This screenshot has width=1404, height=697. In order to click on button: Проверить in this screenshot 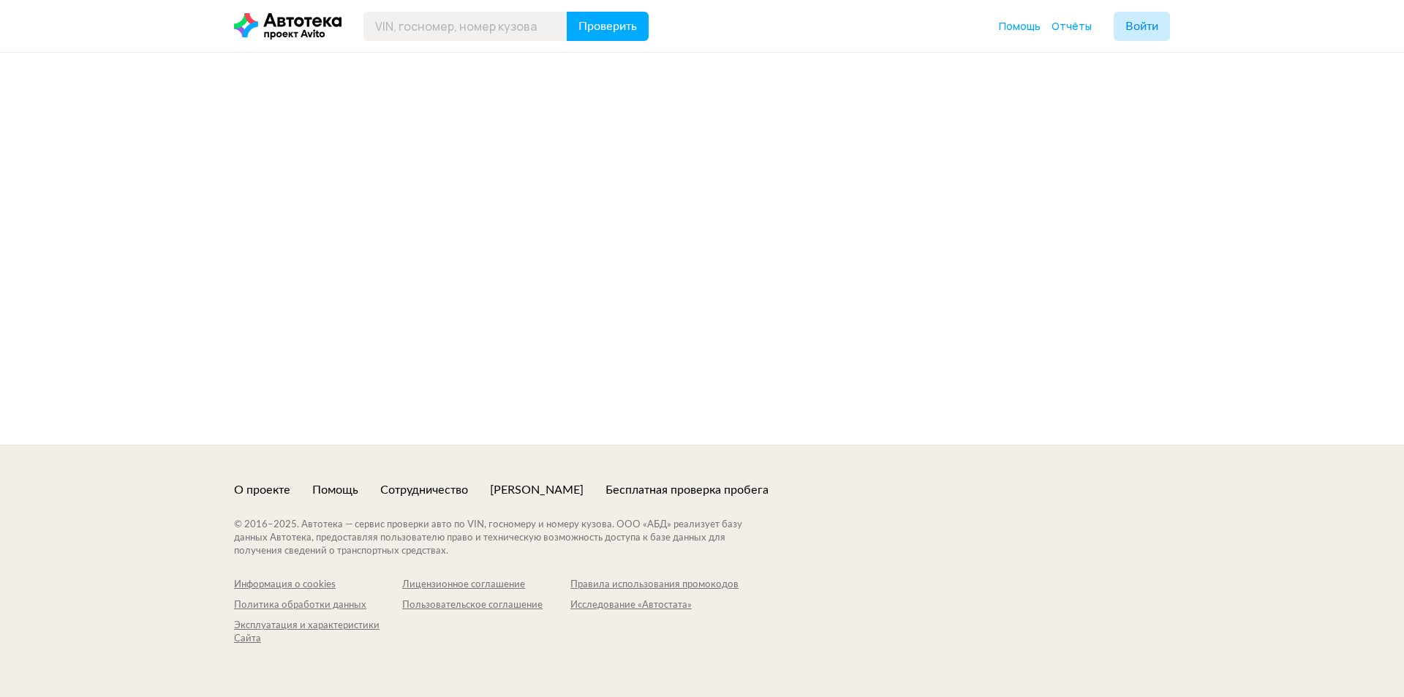, I will do `click(608, 26)`.